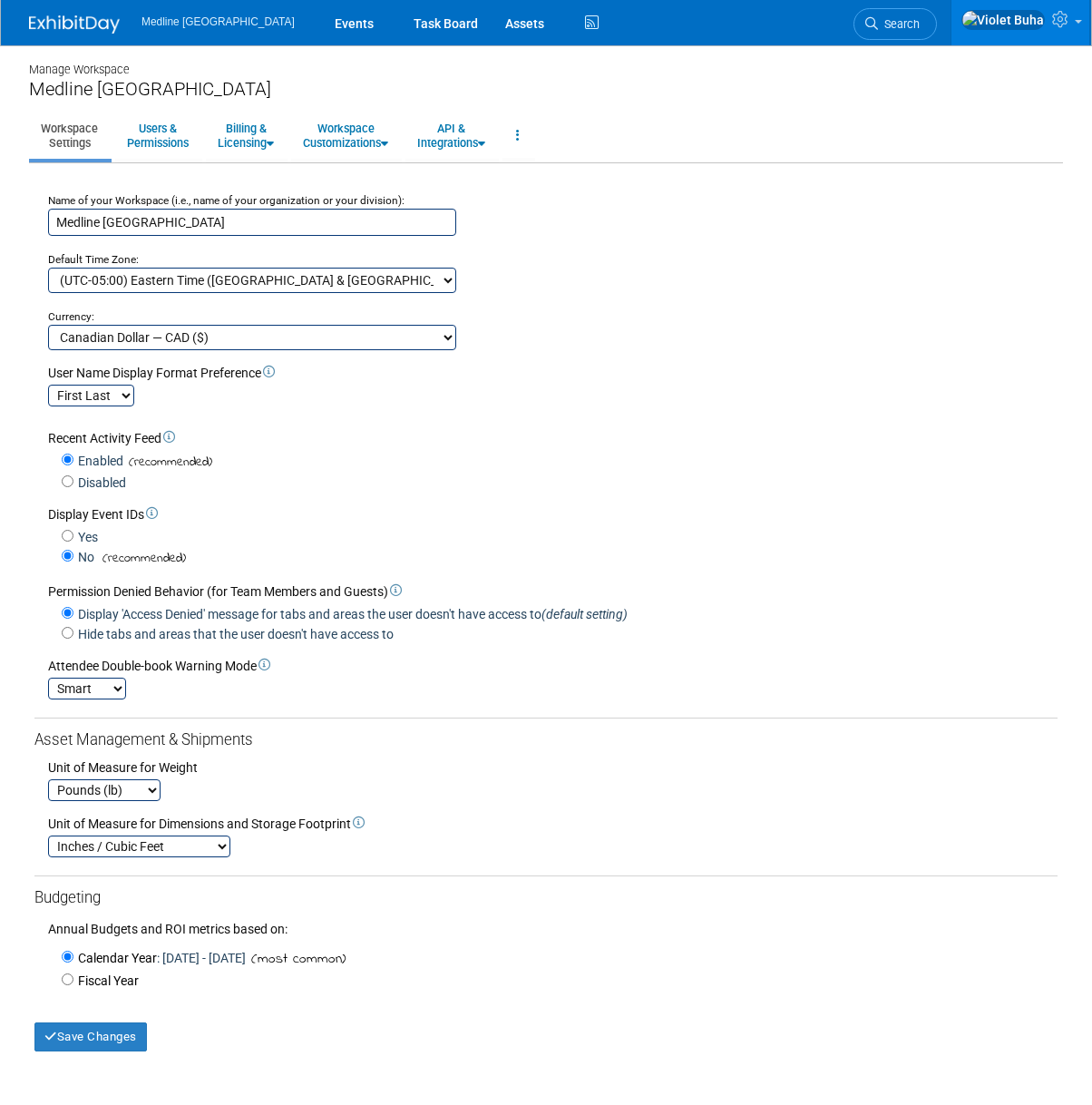 The image size is (1092, 1105). Describe the element at coordinates (98, 461) in the screenshot. I see `label: Enabled` at that location.